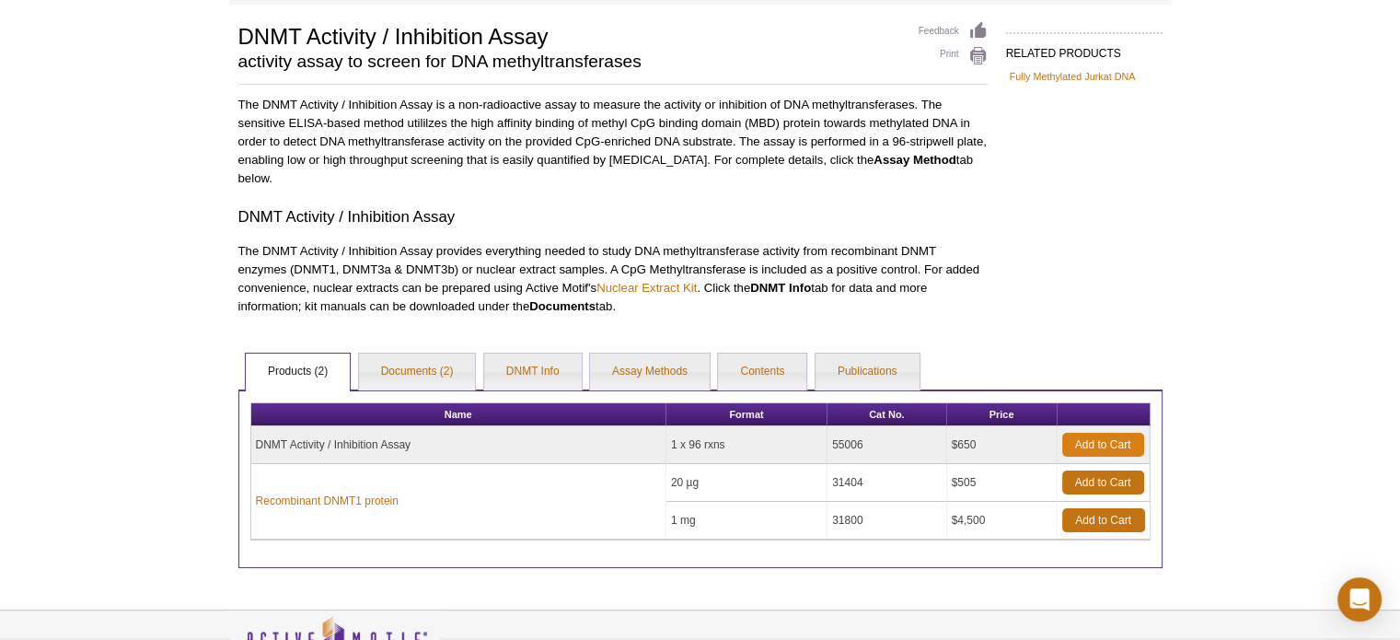  Describe the element at coordinates (417, 372) in the screenshot. I see `a: Documents (2)` at that location.